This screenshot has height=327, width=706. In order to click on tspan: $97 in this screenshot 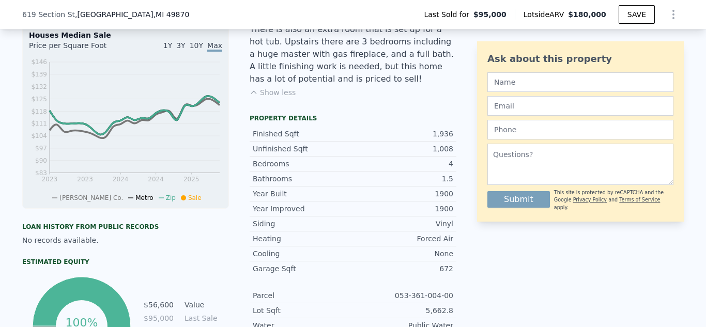, I will do `click(41, 148)`.